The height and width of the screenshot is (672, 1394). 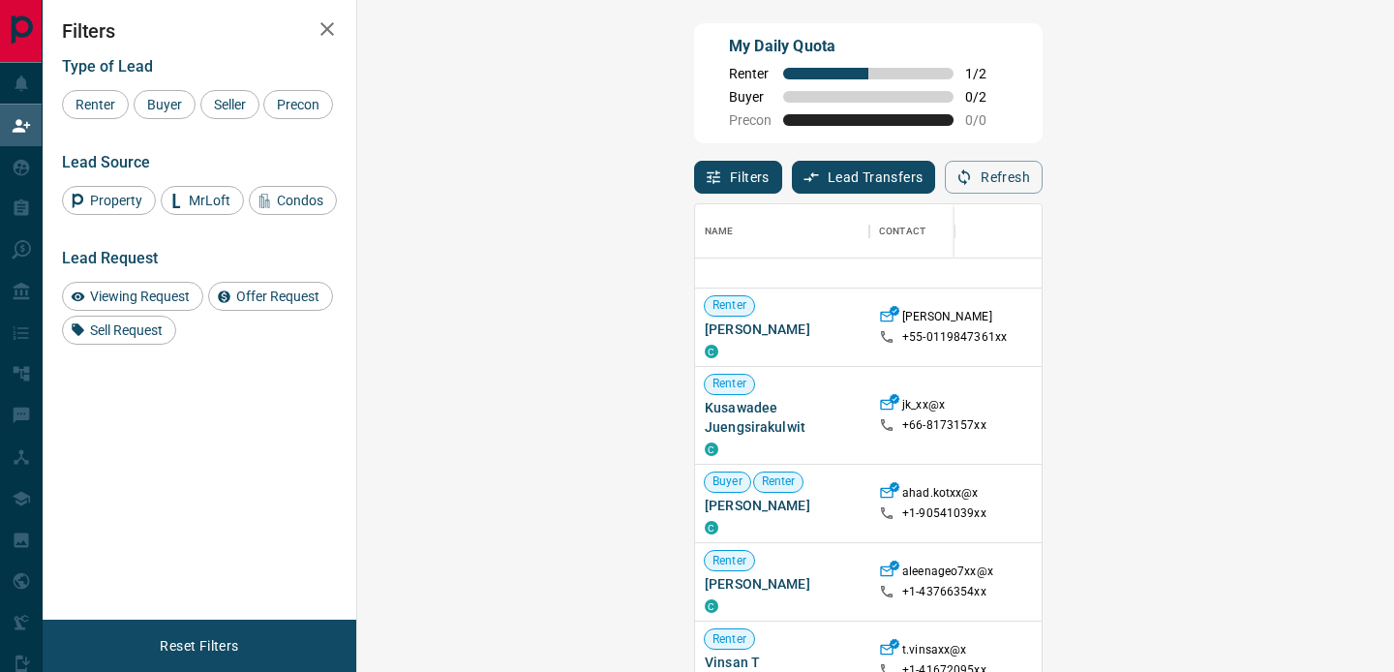 I want to click on p: jk_xx@x, so click(x=924, y=407).